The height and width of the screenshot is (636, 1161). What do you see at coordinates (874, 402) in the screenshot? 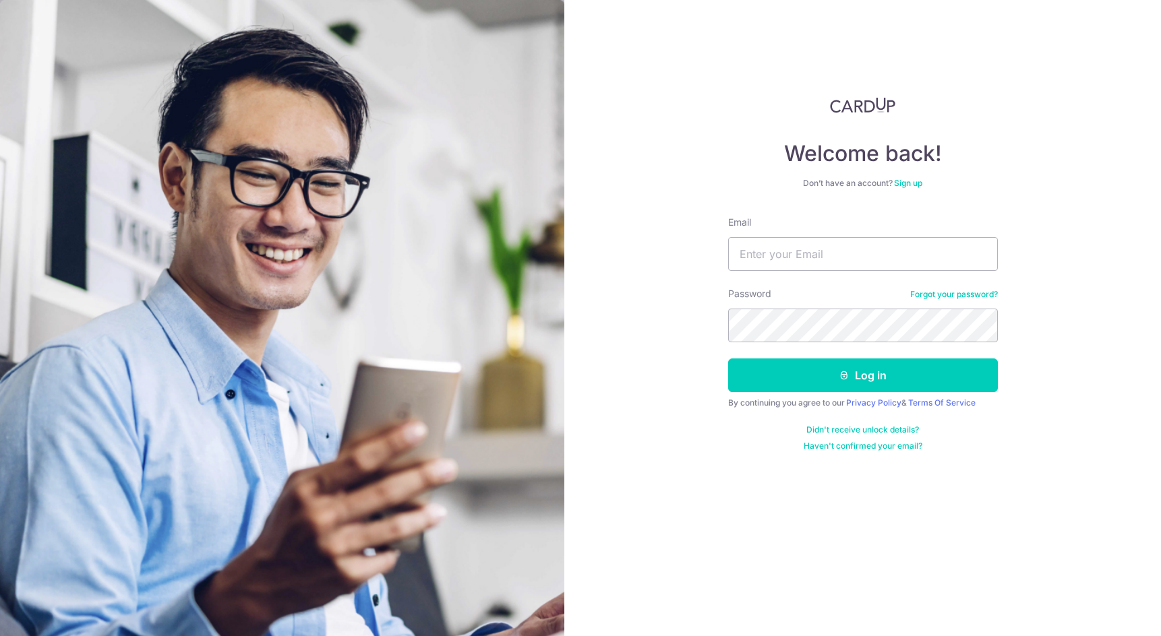
I see `a: Privacy Policy` at bounding box center [874, 402].